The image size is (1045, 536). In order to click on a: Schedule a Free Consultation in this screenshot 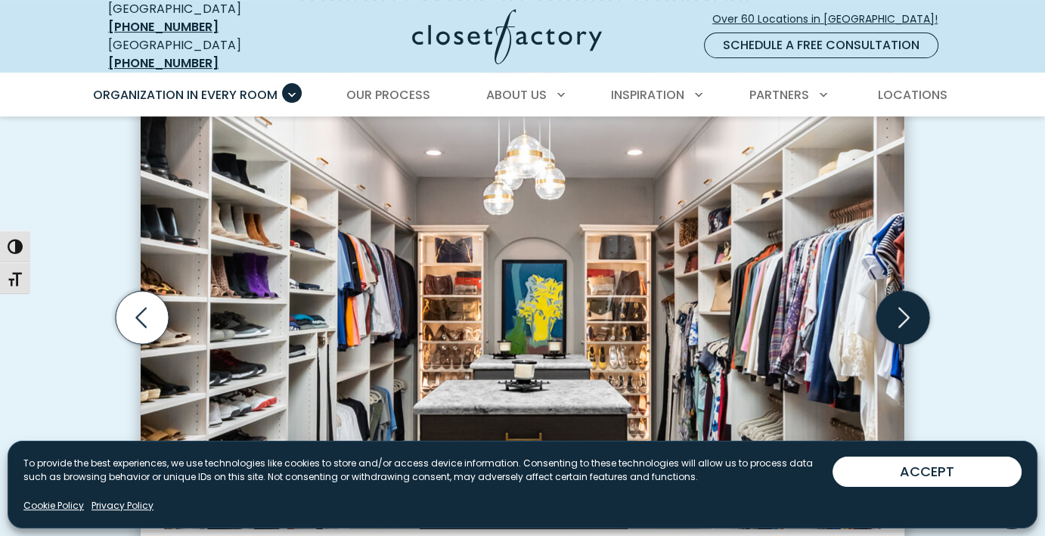, I will do `click(821, 45)`.